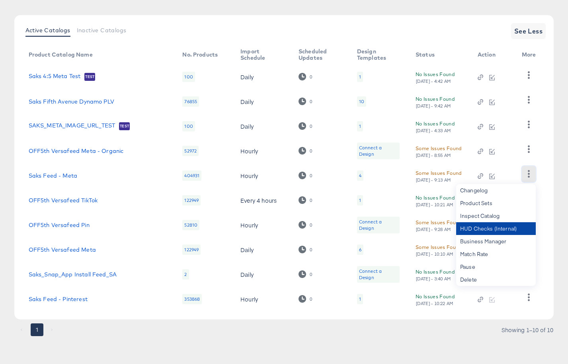  I want to click on div: Design Templates, so click(378, 55).